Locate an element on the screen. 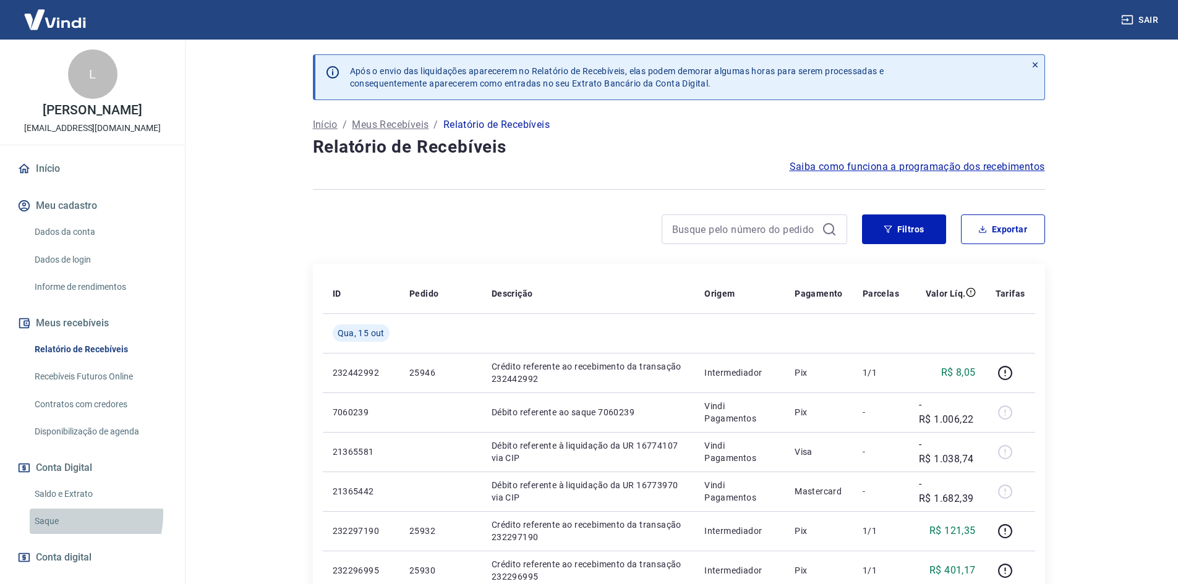 This screenshot has width=1178, height=584. button: Meu cadastro is located at coordinates (92, 206).